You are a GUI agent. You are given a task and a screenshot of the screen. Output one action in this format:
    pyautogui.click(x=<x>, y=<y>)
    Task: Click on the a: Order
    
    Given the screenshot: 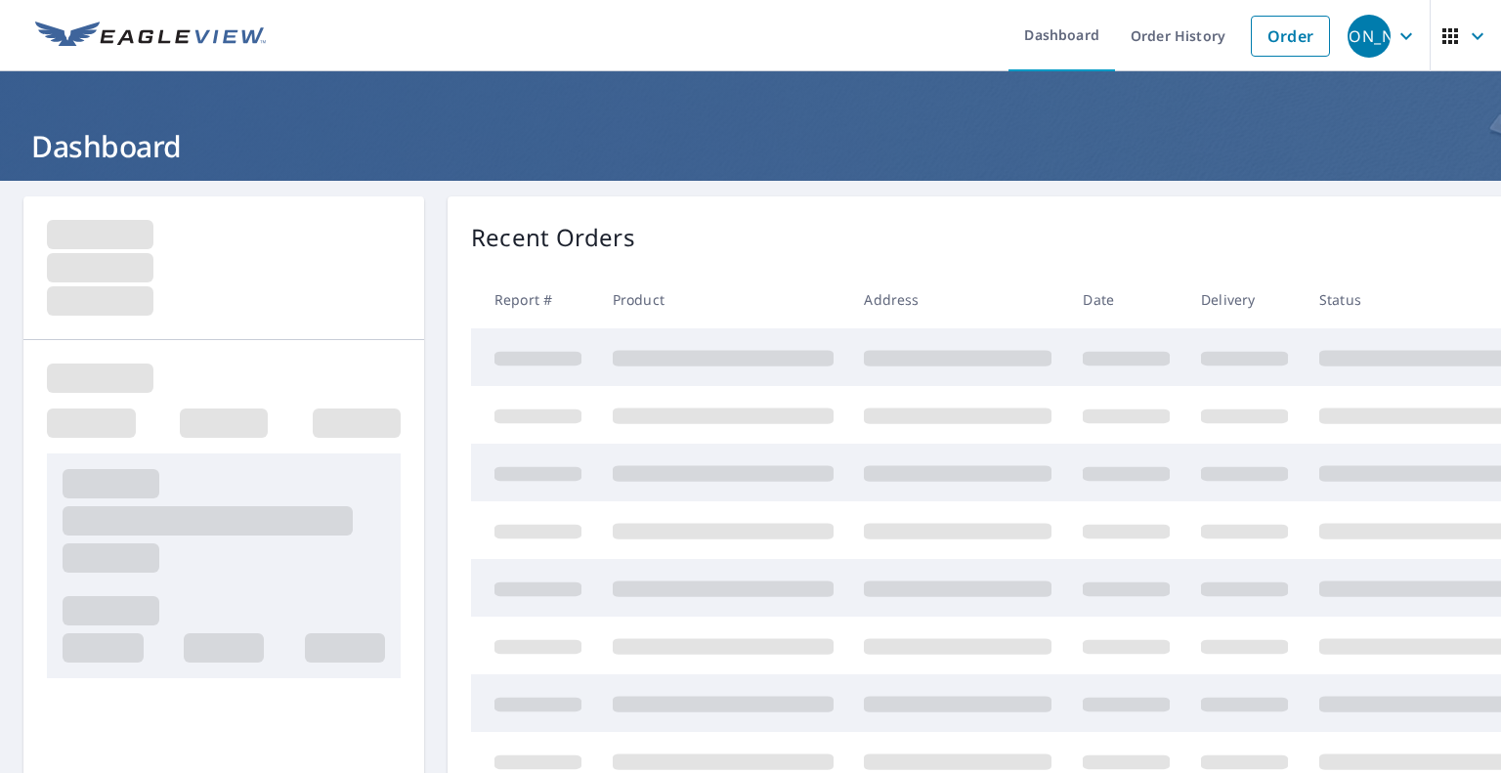 What is the action you would take?
    pyautogui.click(x=1290, y=36)
    